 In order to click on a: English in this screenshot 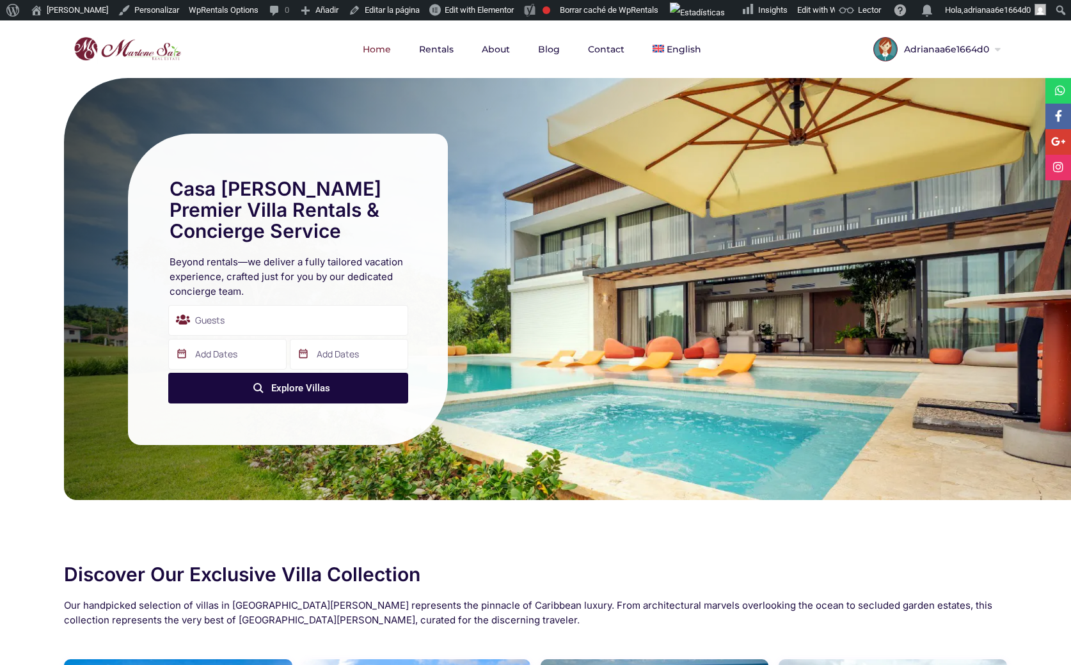, I will do `click(677, 49)`.